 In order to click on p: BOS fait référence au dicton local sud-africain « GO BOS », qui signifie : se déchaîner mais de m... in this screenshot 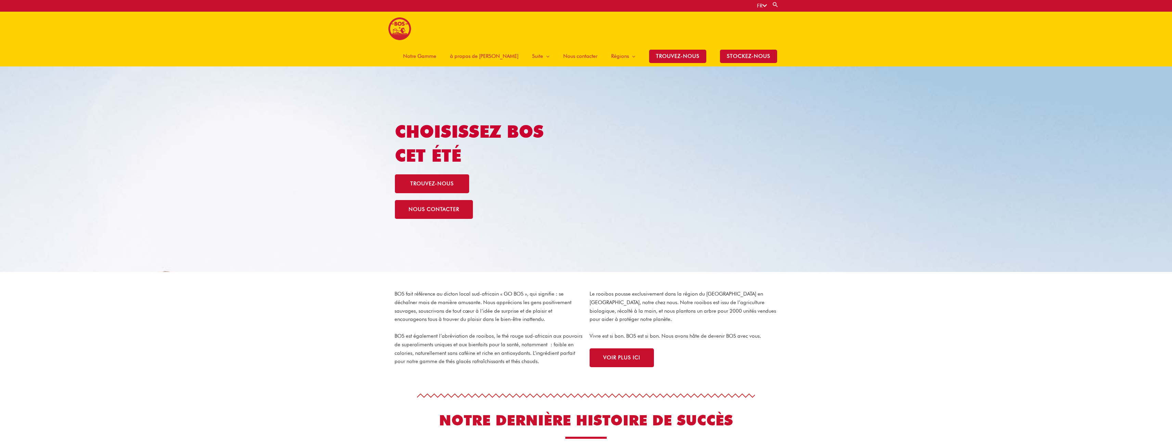, I will do `click(489, 306)`.